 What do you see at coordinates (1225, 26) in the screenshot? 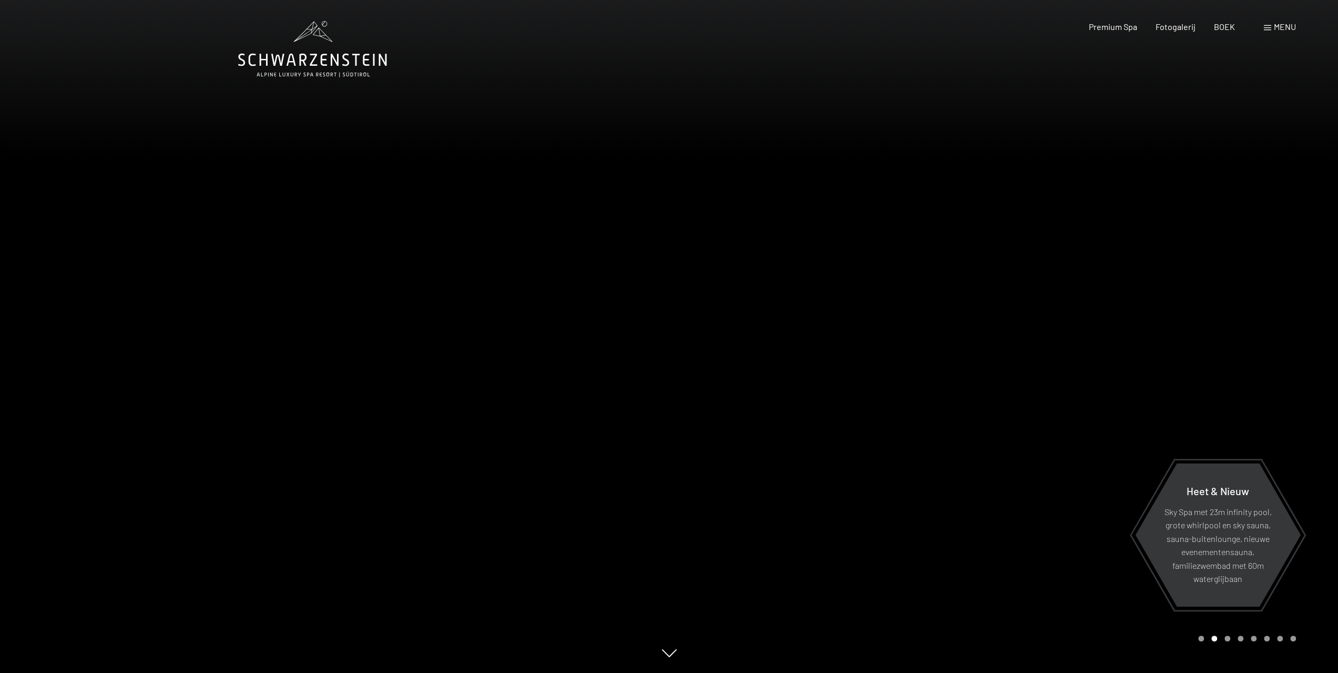
I see `font: BOEK` at bounding box center [1225, 26].